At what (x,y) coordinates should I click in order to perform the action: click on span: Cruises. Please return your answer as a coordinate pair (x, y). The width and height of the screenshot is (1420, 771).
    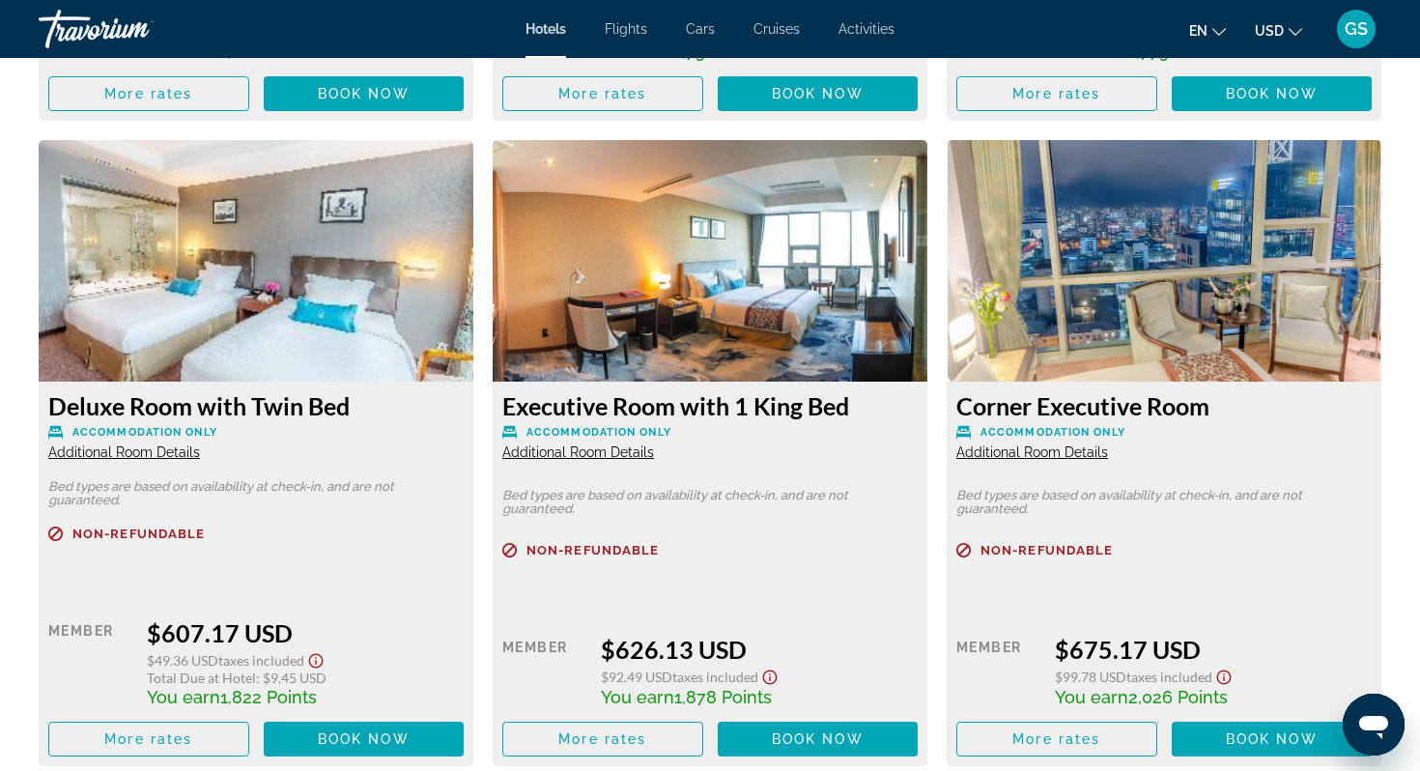
    Looking at the image, I should click on (777, 29).